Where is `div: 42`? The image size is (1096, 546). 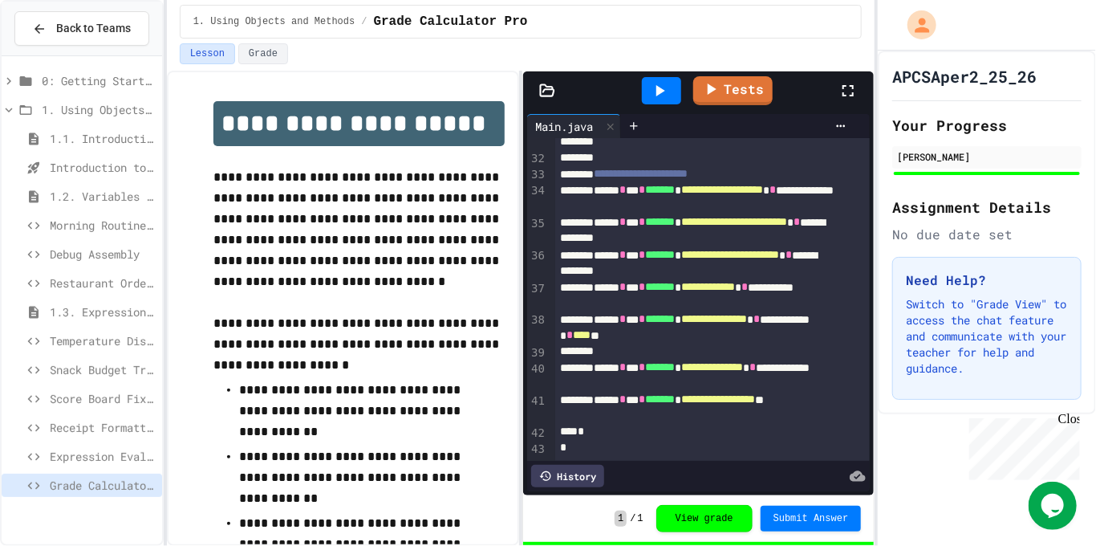
div: 42 is located at coordinates (537, 433).